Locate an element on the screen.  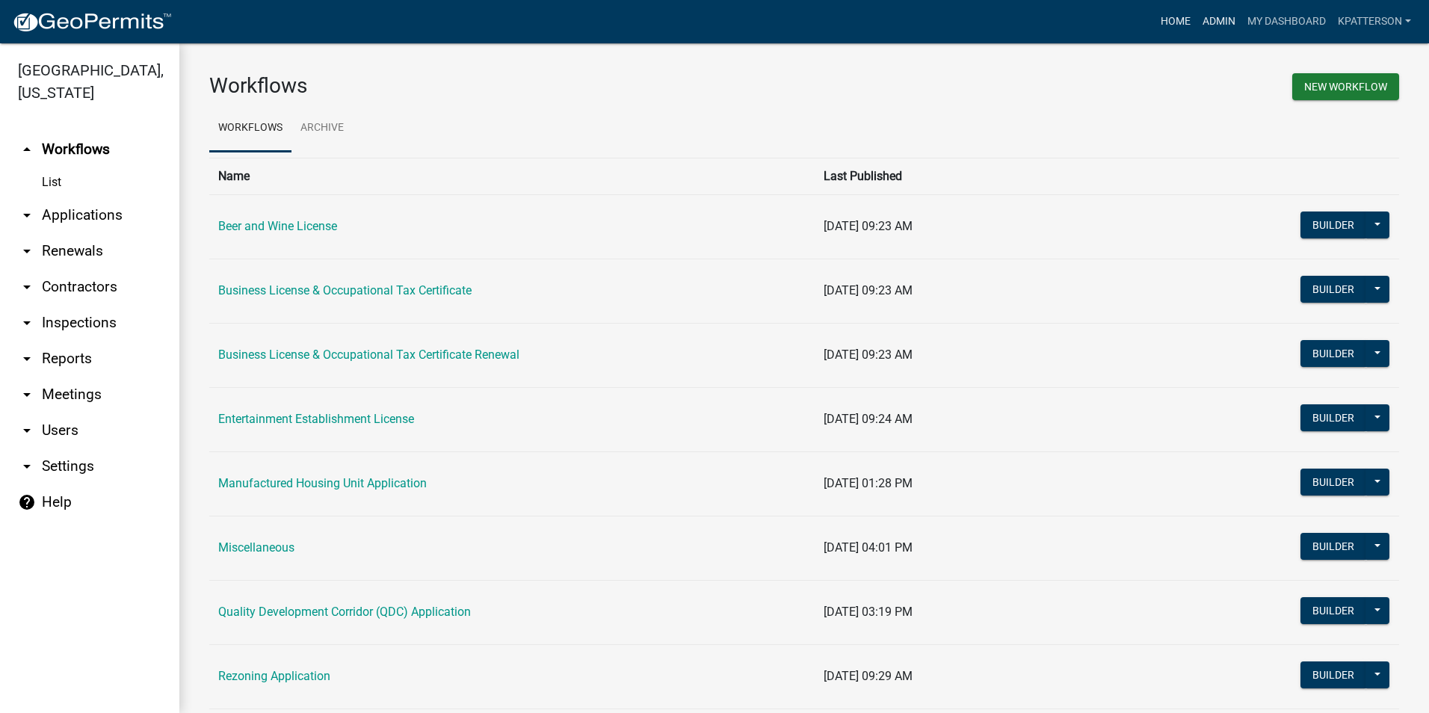
h3: Workflows is located at coordinates (501, 86).